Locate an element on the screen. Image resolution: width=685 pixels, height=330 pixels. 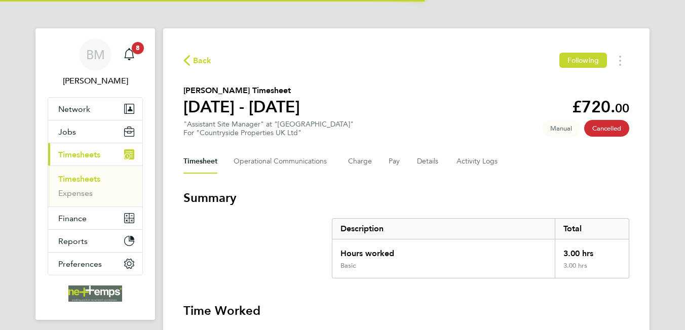
div: Total is located at coordinates (592, 229).